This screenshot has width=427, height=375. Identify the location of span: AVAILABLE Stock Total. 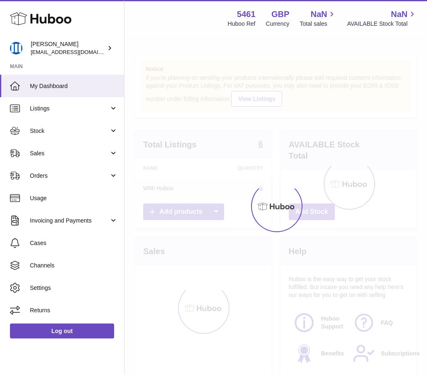
(382, 24).